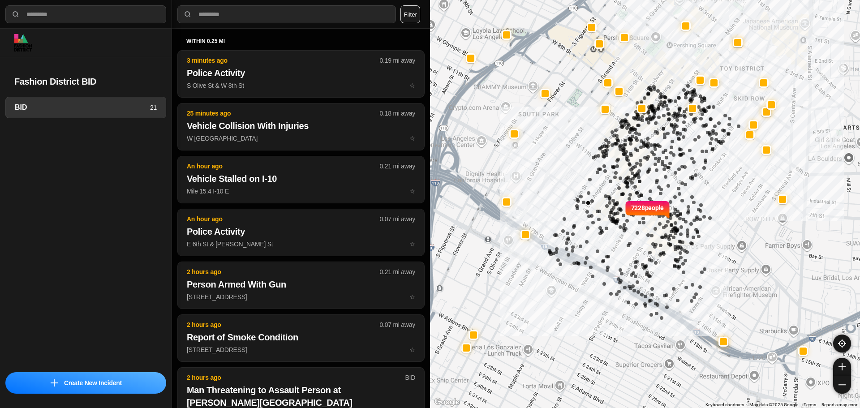  What do you see at coordinates (93, 383) in the screenshot?
I see `p: Create New Incident` at bounding box center [93, 383].